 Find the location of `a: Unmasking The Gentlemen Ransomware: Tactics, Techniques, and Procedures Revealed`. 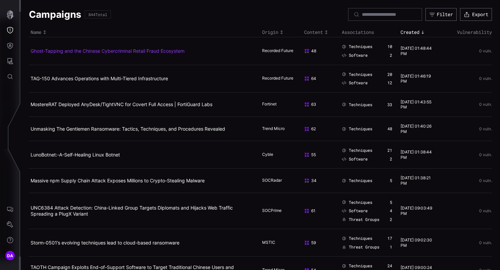

a: Unmasking The Gentlemen Ransomware: Tactics, Techniques, and Procedures Revealed is located at coordinates (128, 129).